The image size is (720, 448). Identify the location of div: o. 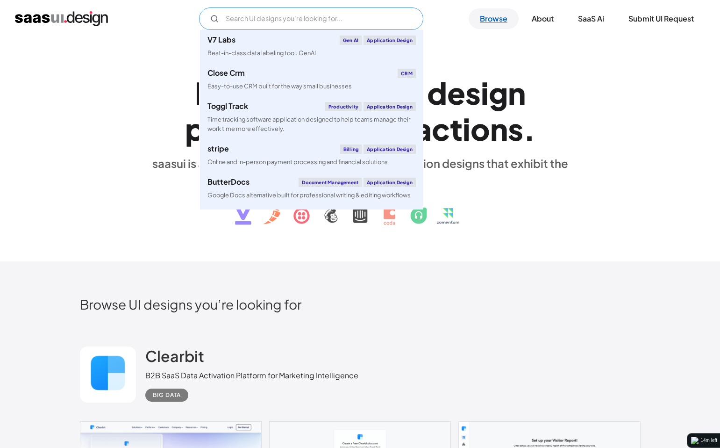
(480, 128).